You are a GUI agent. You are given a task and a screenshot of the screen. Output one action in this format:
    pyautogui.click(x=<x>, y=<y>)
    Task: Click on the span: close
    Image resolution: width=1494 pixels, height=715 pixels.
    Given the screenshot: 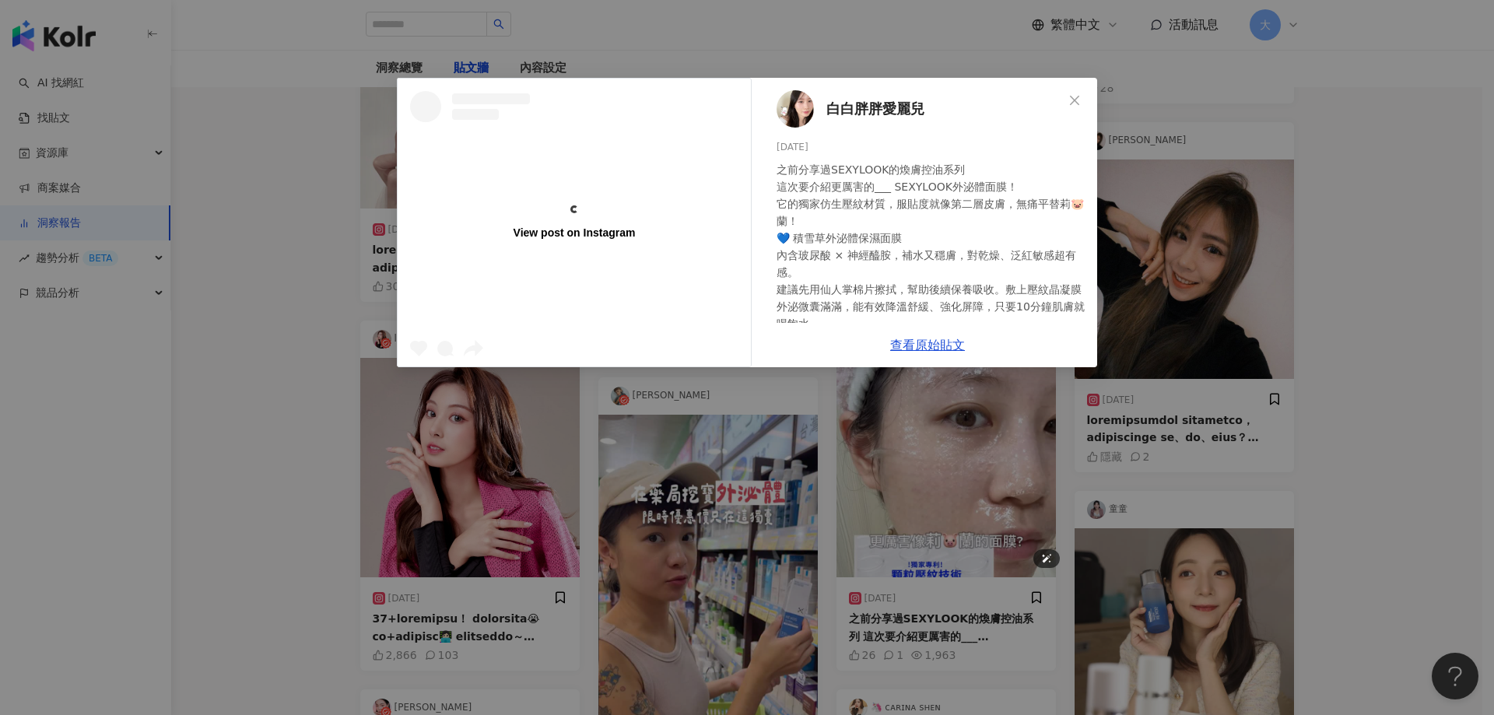 What is the action you would take?
    pyautogui.click(x=1074, y=100)
    